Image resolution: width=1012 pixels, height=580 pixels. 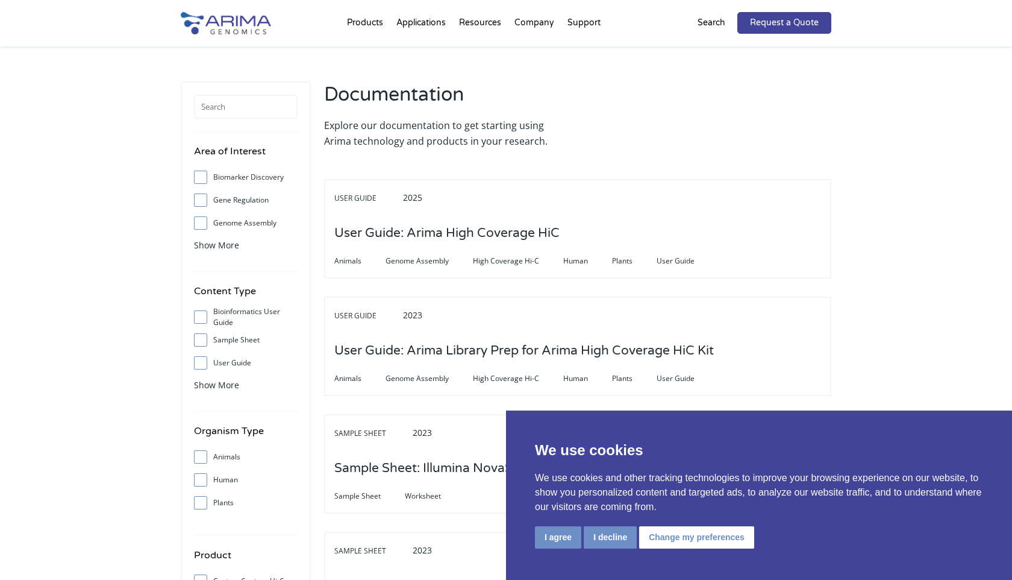 I want to click on span: Worksheet, so click(x=435, y=496).